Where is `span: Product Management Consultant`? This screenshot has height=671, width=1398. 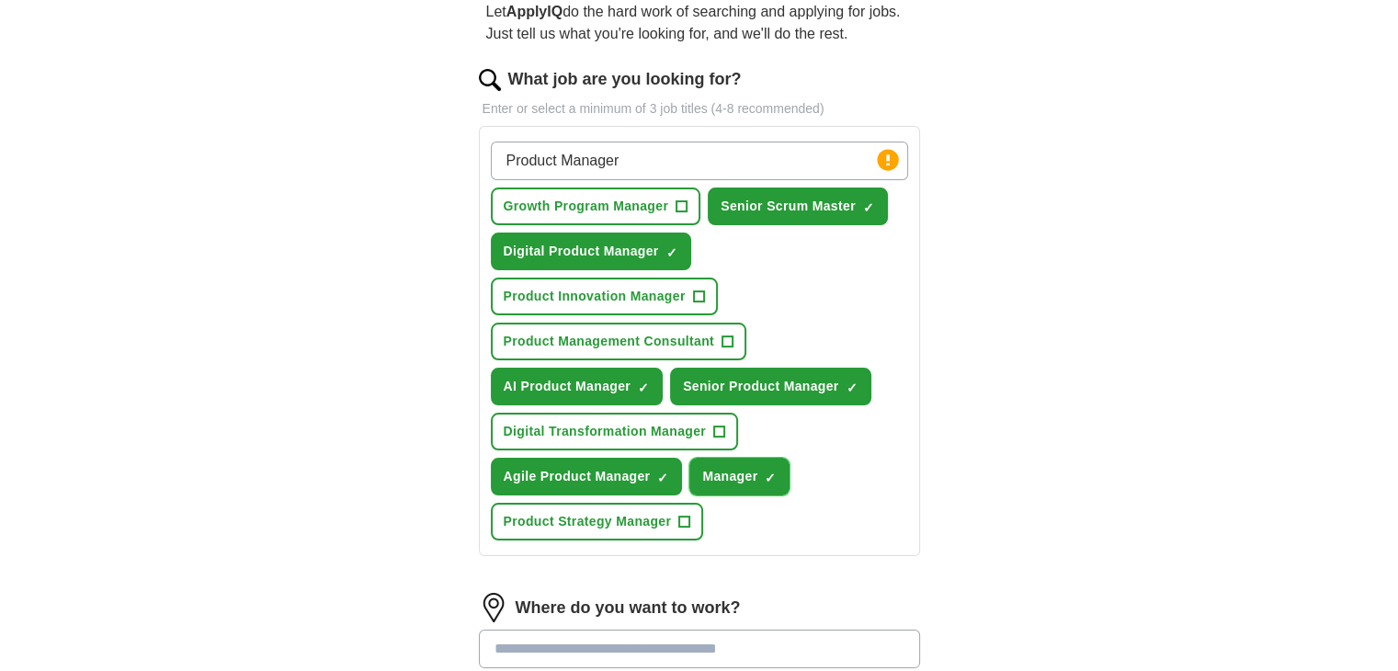 span: Product Management Consultant is located at coordinates (610, 341).